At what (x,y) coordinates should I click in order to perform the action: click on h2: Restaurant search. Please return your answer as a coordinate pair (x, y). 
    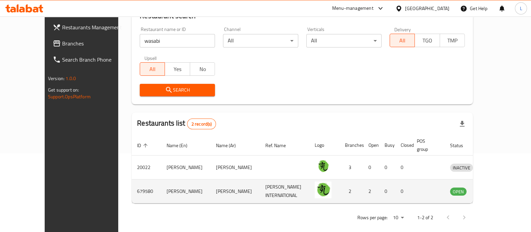
    Looking at the image, I should click on (302, 16).